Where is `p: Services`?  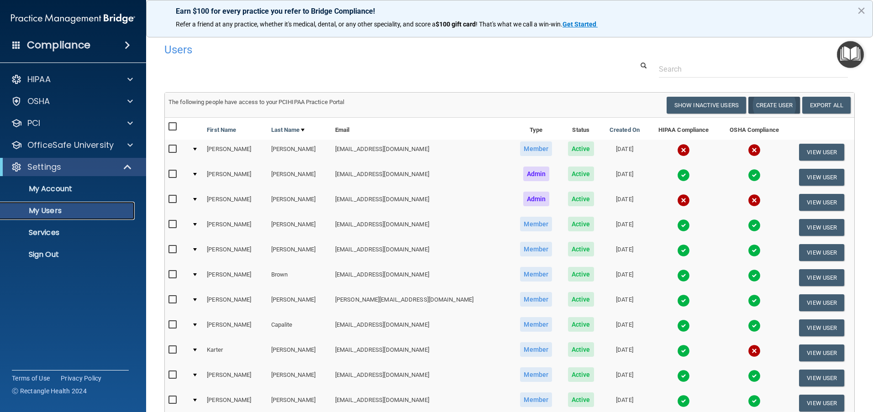
p: Services is located at coordinates (68, 233).